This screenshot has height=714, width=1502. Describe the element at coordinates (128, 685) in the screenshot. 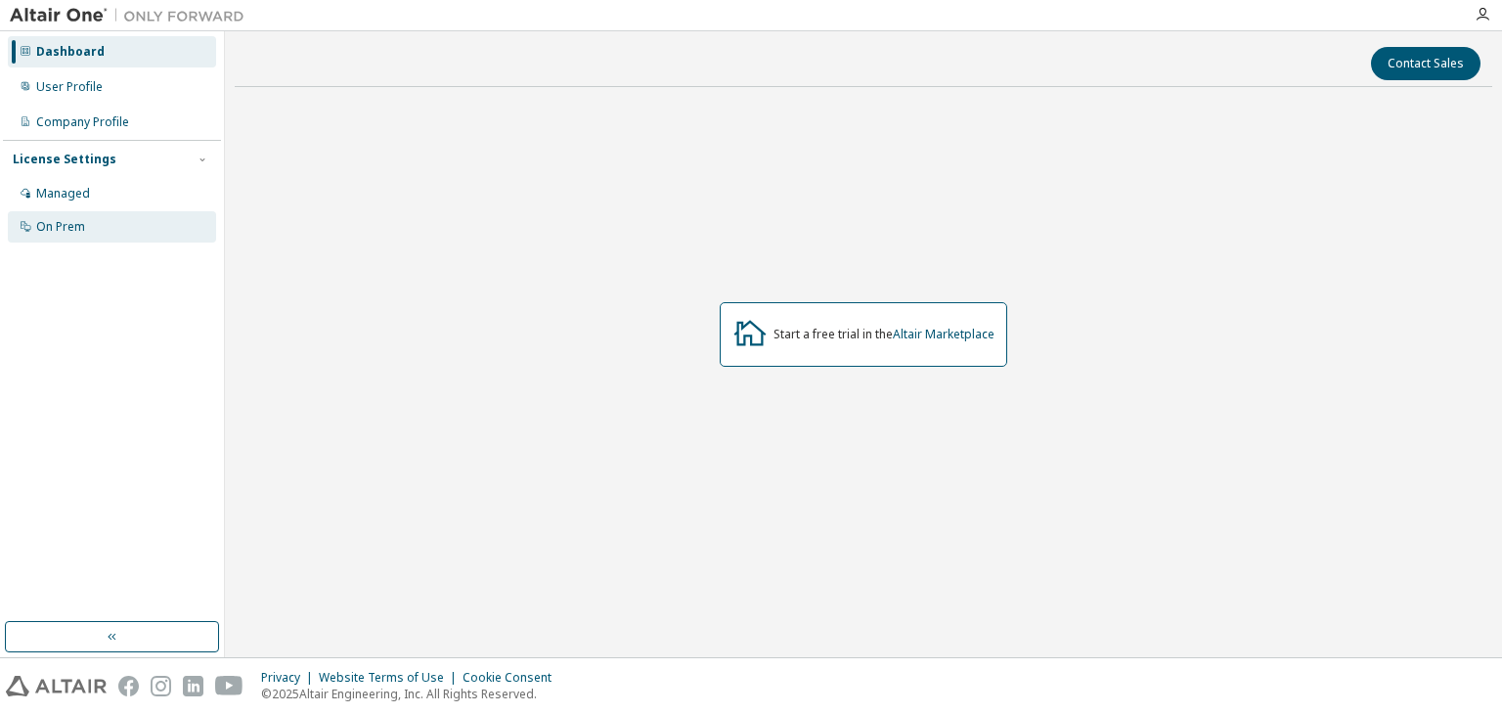

I see `img: facebook.svg` at that location.